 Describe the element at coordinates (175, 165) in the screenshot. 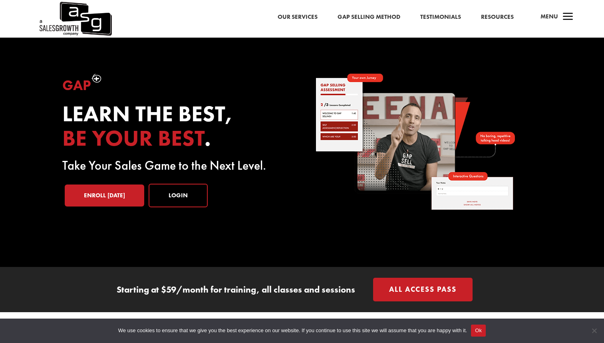

I see `p: Take Your Sales Game to the Next Level.` at that location.